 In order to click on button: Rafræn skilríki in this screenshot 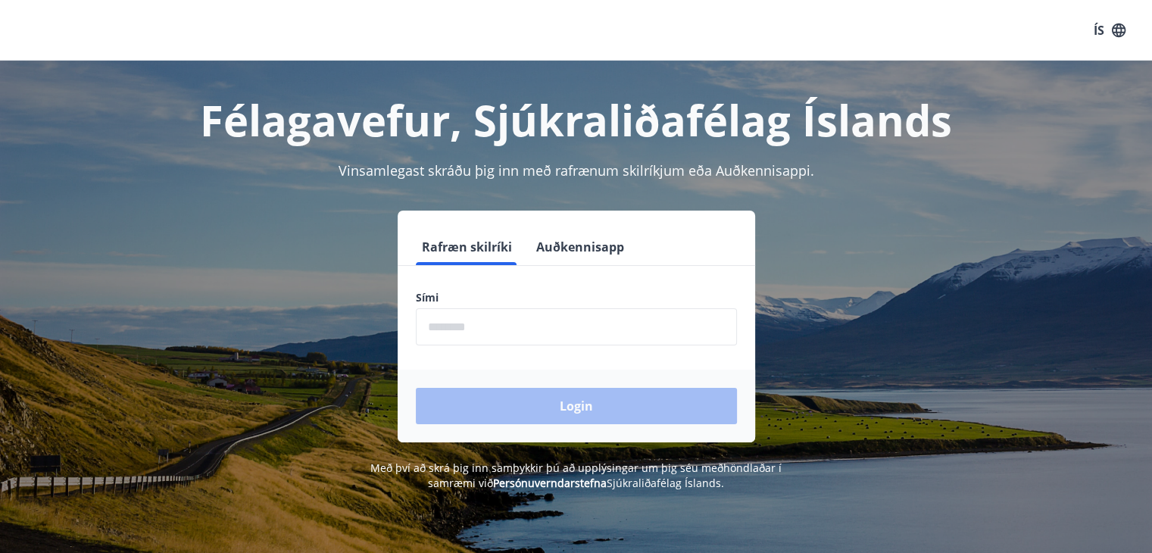, I will do `click(466, 247)`.